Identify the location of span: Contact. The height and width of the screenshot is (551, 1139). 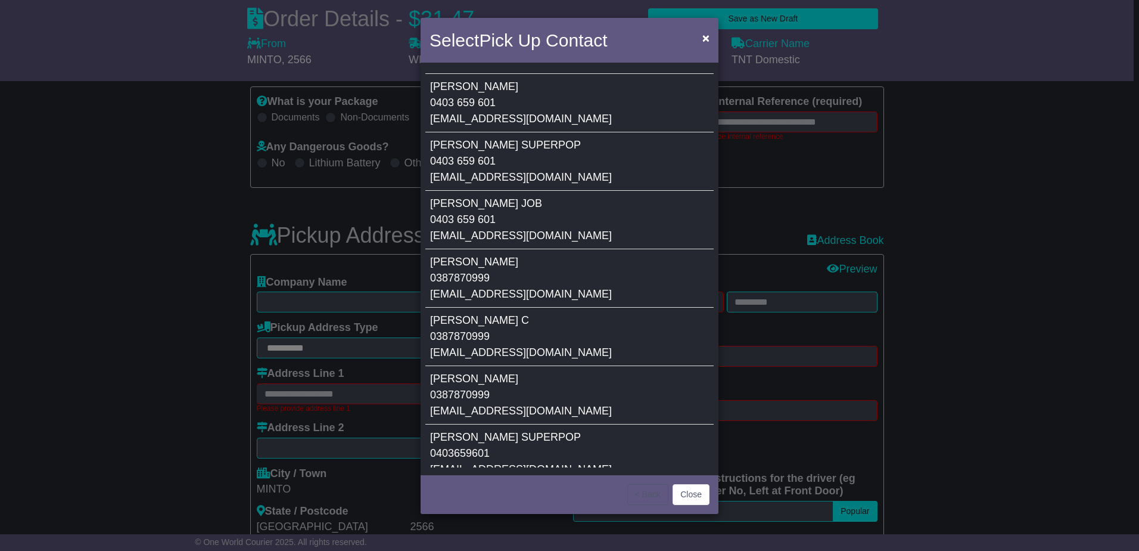
(576, 40).